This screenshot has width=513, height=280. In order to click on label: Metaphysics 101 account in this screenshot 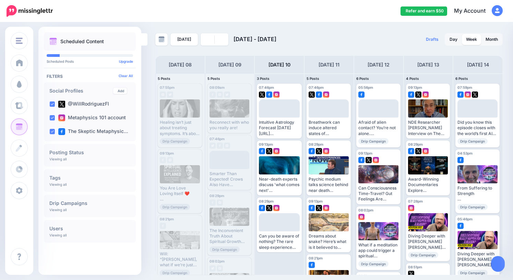, I will do `click(92, 118)`.